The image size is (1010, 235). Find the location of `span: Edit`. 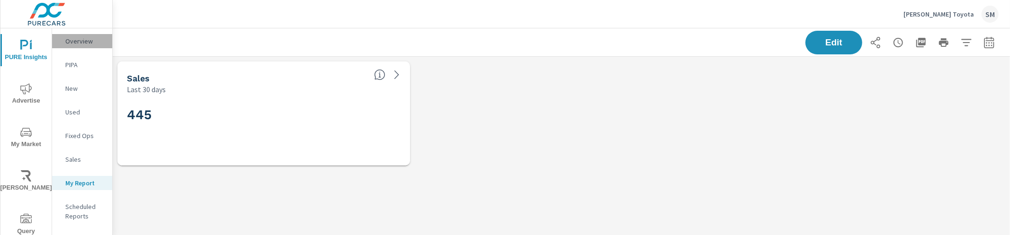

span: Edit is located at coordinates (834, 43).